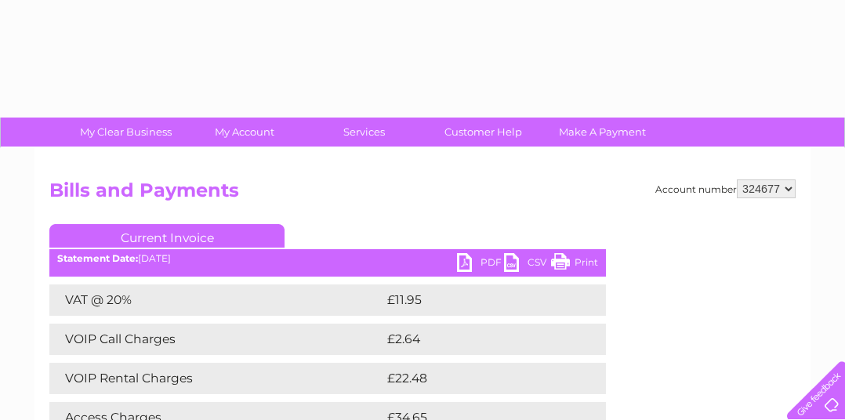 This screenshot has height=420, width=845. What do you see at coordinates (483, 132) in the screenshot?
I see `a: Customer Help` at bounding box center [483, 132].